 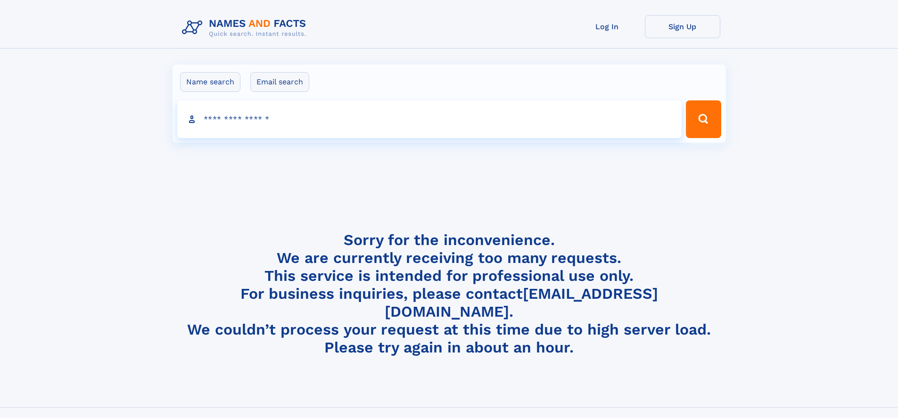 What do you see at coordinates (607, 26) in the screenshot?
I see `a: Log In` at bounding box center [607, 26].